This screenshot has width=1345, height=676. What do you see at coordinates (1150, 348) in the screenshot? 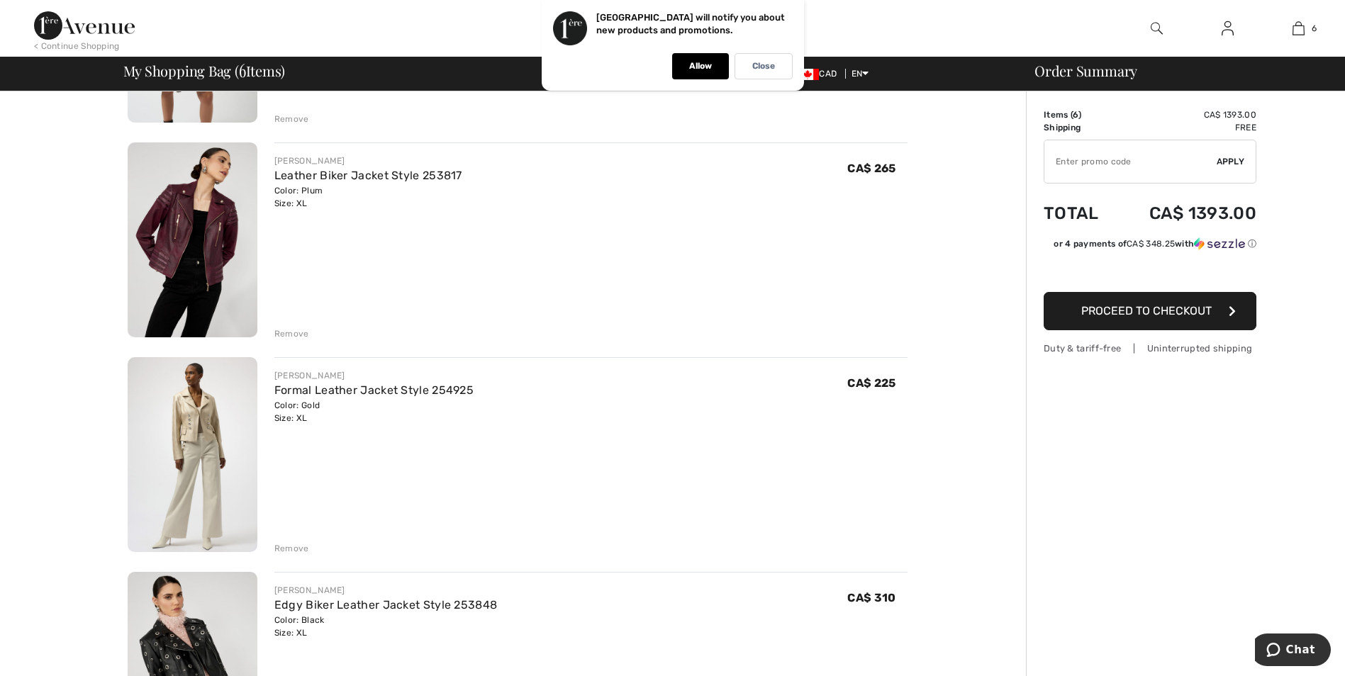
I see `div: Duty & tariff-free | Uninterrupted shipping` at bounding box center [1150, 348].